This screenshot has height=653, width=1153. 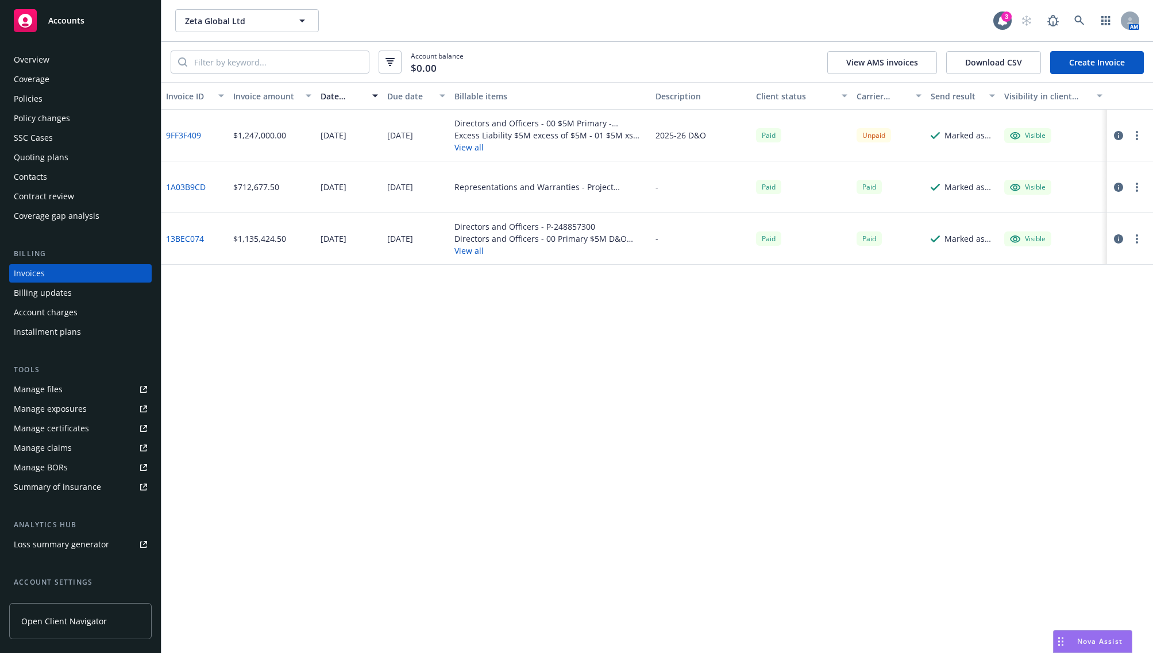 What do you see at coordinates (260, 135) in the screenshot?
I see `div: $1,247,000.00` at bounding box center [260, 135].